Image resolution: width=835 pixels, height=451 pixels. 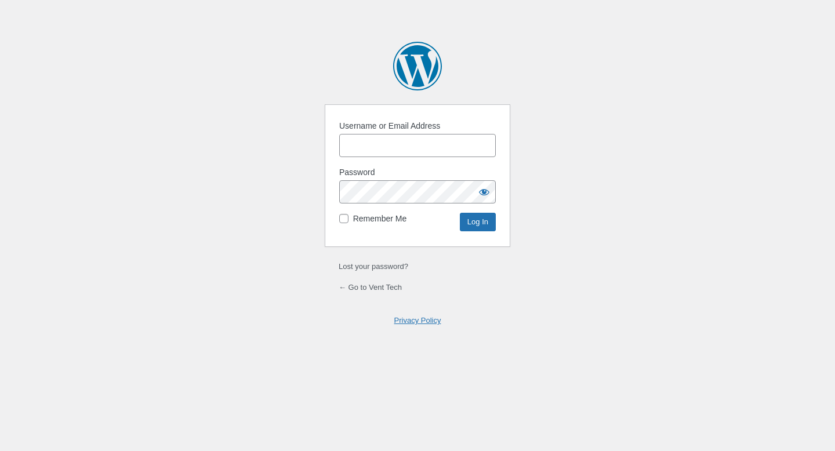 I want to click on label: Remember Me, so click(x=380, y=219).